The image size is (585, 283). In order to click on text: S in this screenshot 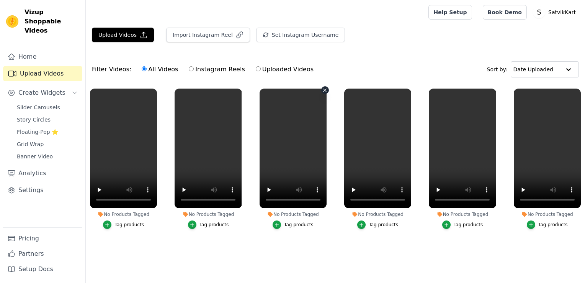, I will do `click(539, 12)`.